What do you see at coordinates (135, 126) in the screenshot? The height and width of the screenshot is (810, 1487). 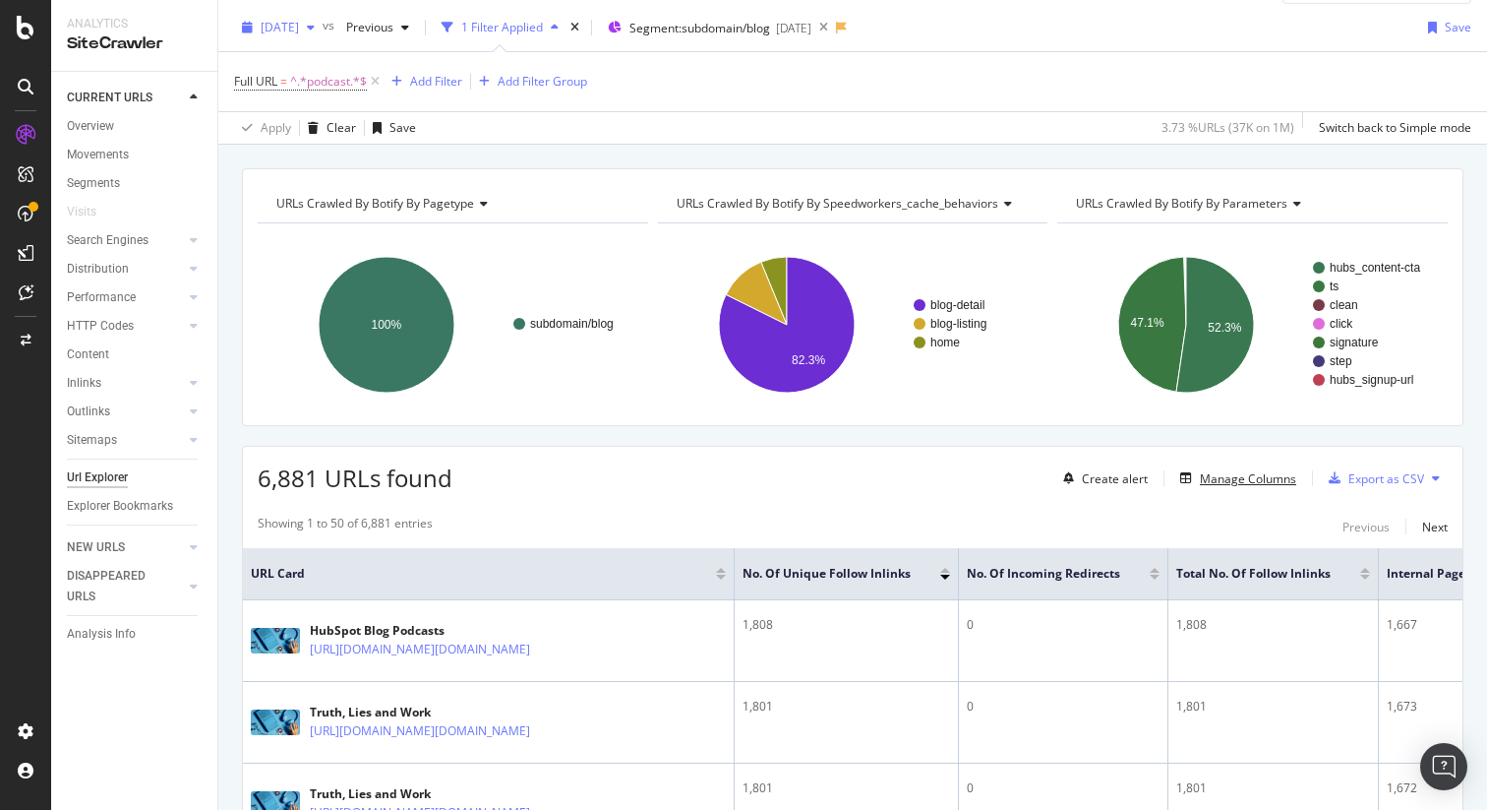 I see `a: Overview` at bounding box center [135, 126].